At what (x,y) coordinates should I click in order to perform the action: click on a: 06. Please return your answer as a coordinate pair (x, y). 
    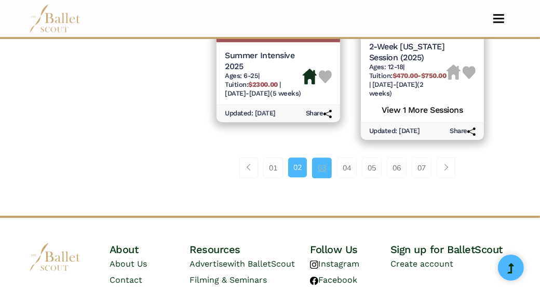
    Looking at the image, I should click on (397, 168).